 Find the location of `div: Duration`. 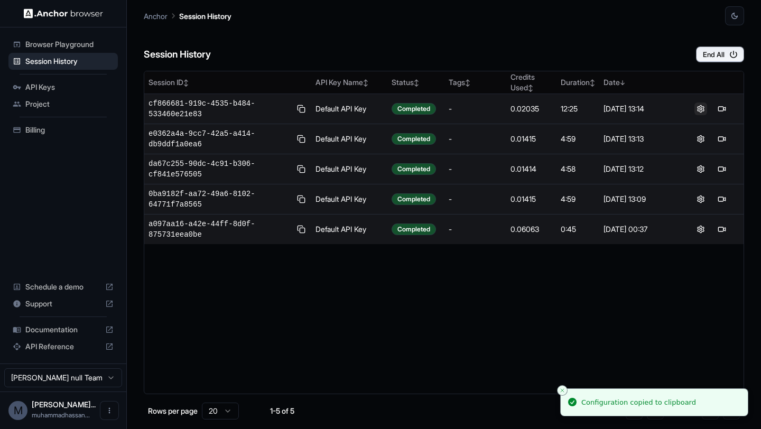

div: Duration is located at coordinates (578, 82).